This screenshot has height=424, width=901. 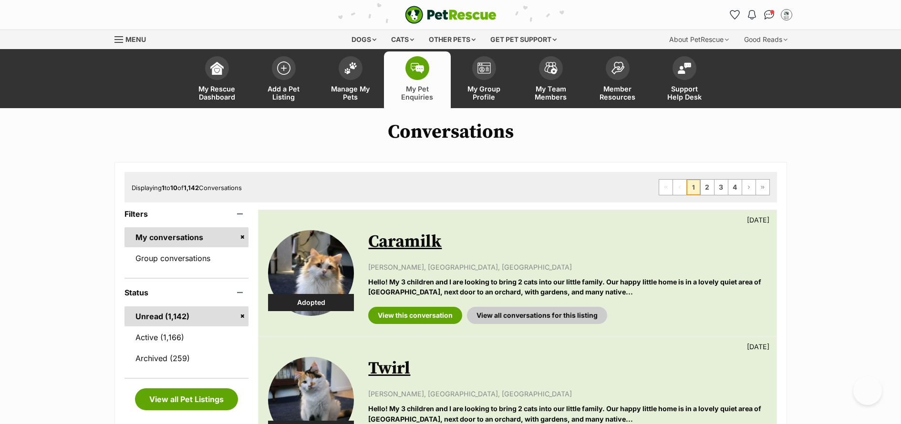 What do you see at coordinates (452, 40) in the screenshot?
I see `div: Other pets` at bounding box center [452, 40].